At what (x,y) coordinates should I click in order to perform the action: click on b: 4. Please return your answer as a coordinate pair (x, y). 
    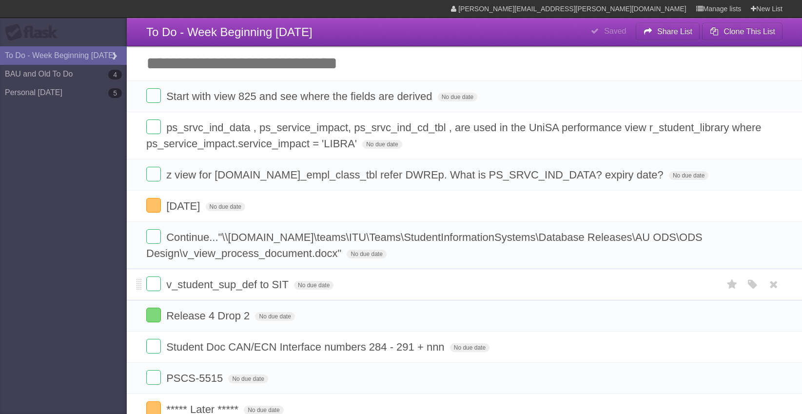
    Looking at the image, I should click on (115, 75).